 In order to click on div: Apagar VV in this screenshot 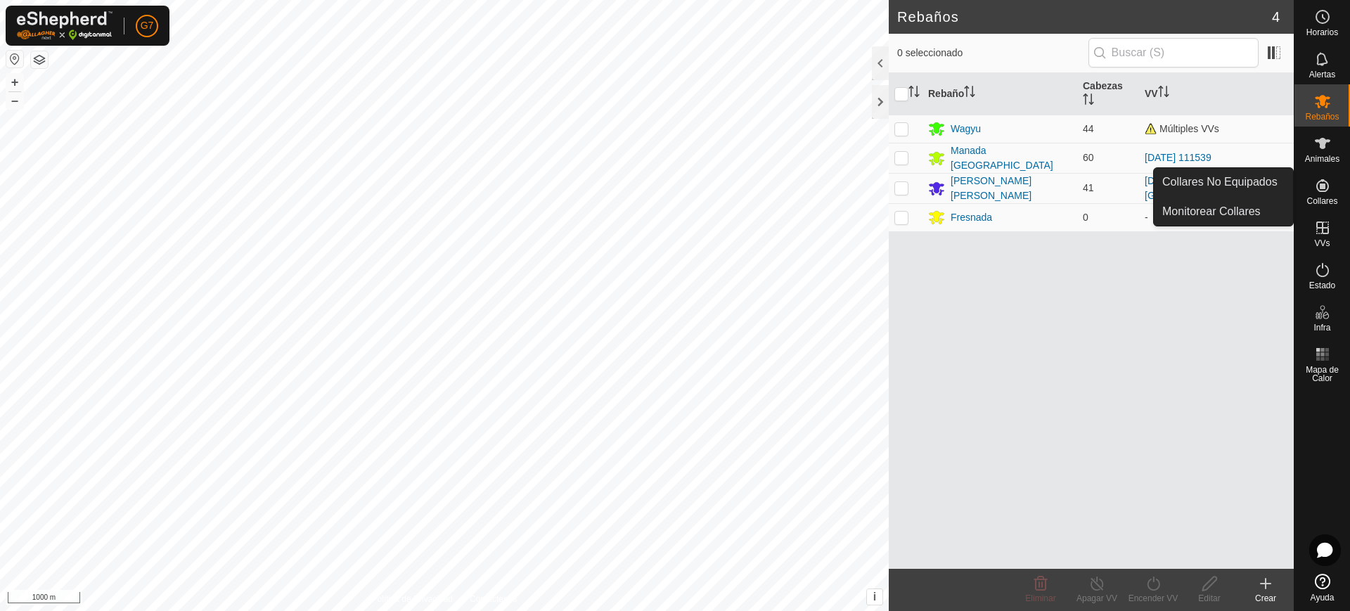, I will do `click(1097, 598)`.